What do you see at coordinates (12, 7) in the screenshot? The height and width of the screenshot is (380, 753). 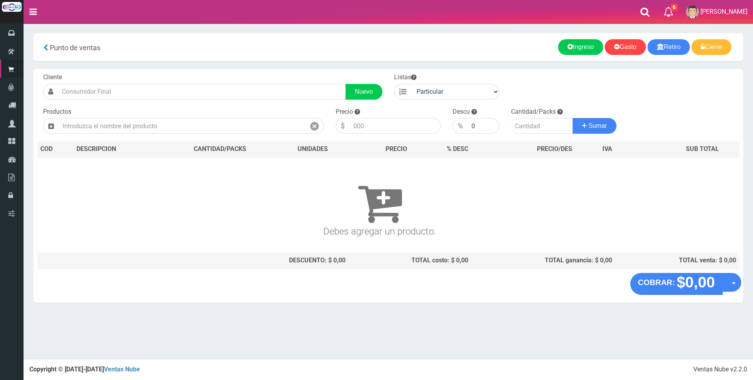 I see `img: Logo grande` at bounding box center [12, 7].